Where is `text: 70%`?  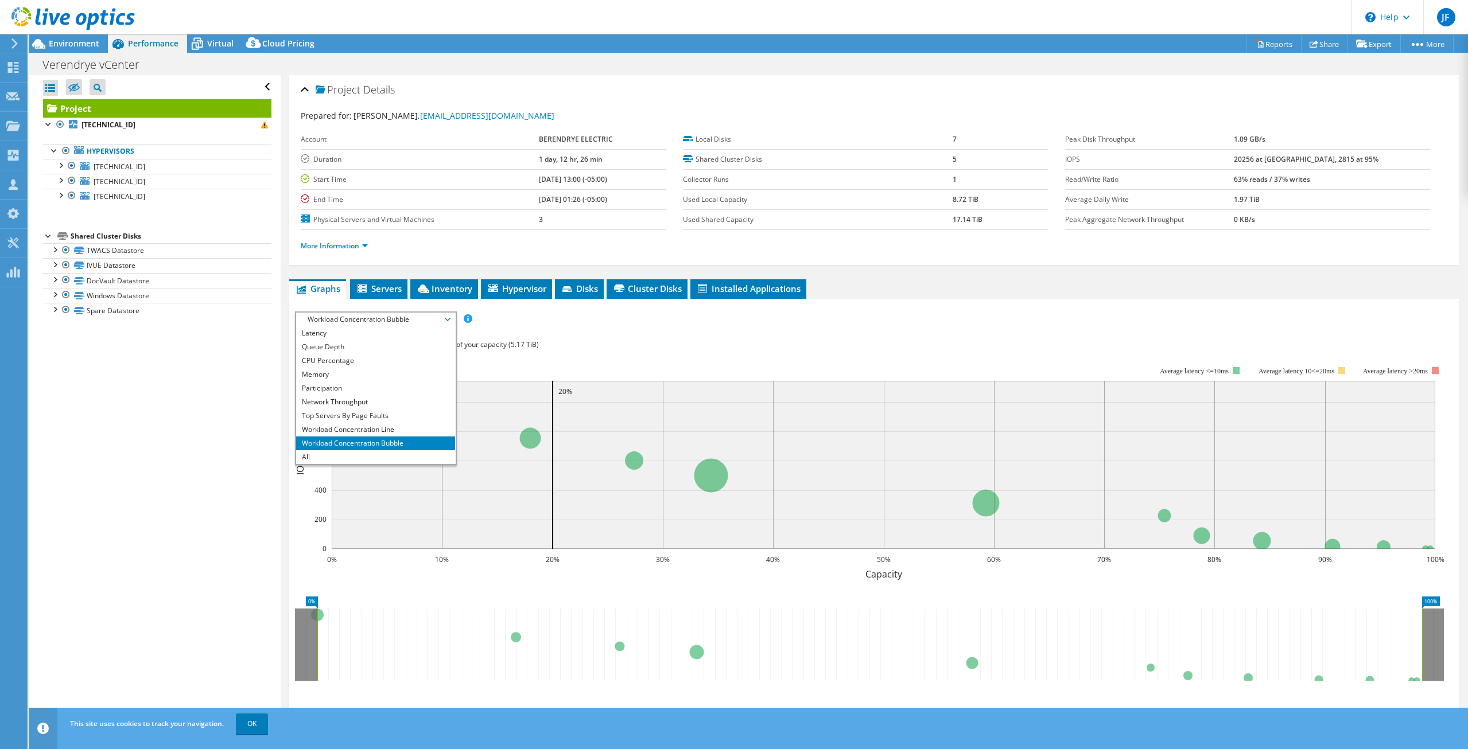
text: 70% is located at coordinates (1104, 559).